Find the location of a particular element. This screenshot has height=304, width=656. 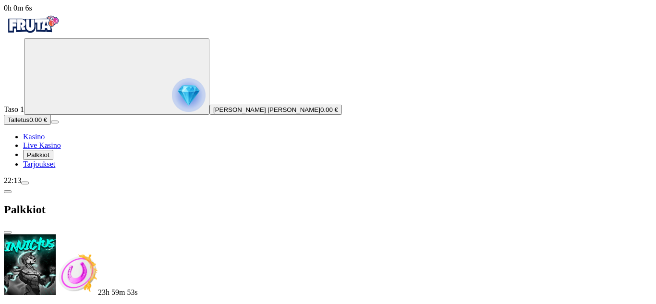

nav: Primary is located at coordinates (328, 90).